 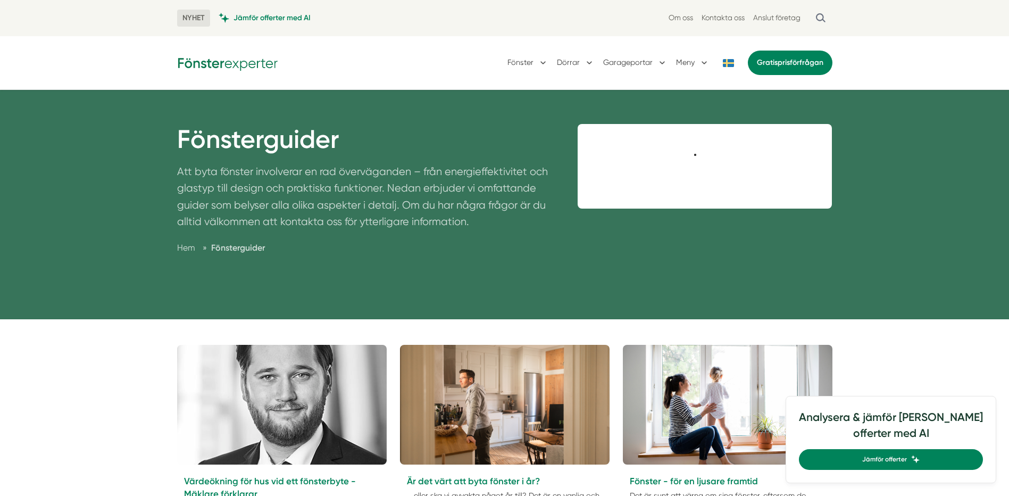 I want to click on button: Meny, so click(x=693, y=63).